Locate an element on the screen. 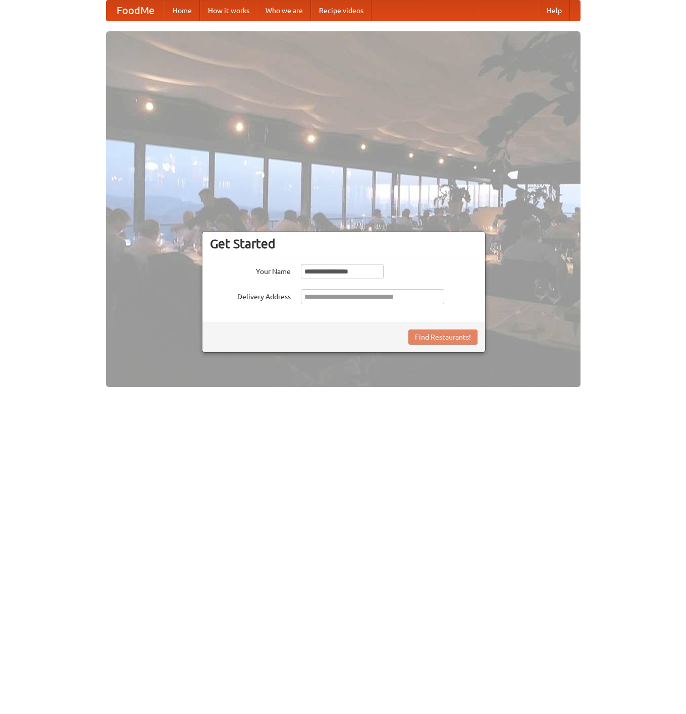 The height and width of the screenshot is (714, 686). label: Delivery Address is located at coordinates (250, 295).